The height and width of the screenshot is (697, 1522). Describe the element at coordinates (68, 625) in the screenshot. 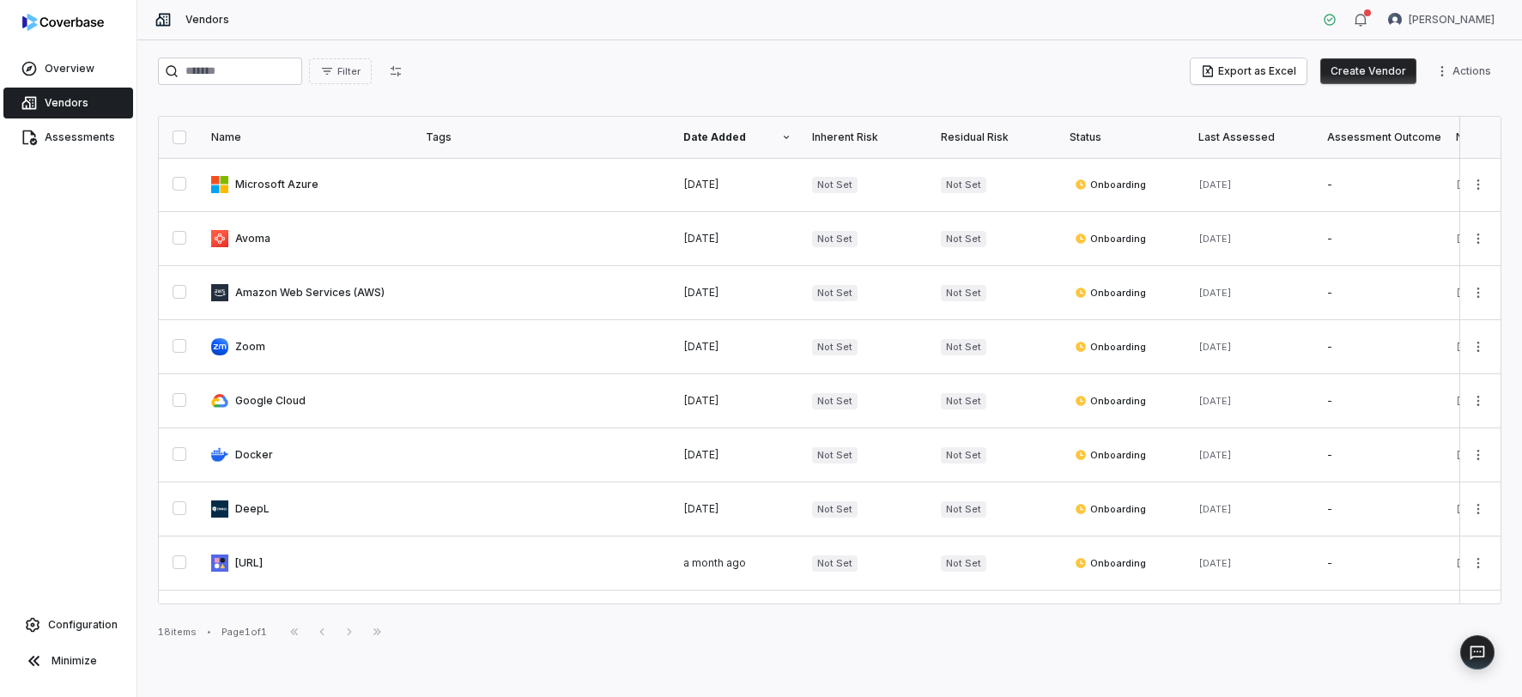

I see `a: Configuration` at that location.